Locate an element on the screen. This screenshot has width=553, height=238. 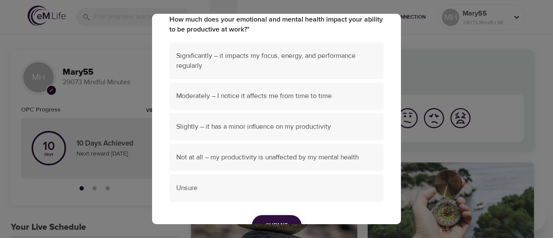
span: Slightly – it has a minor influence on my productivity is located at coordinates (277, 127).